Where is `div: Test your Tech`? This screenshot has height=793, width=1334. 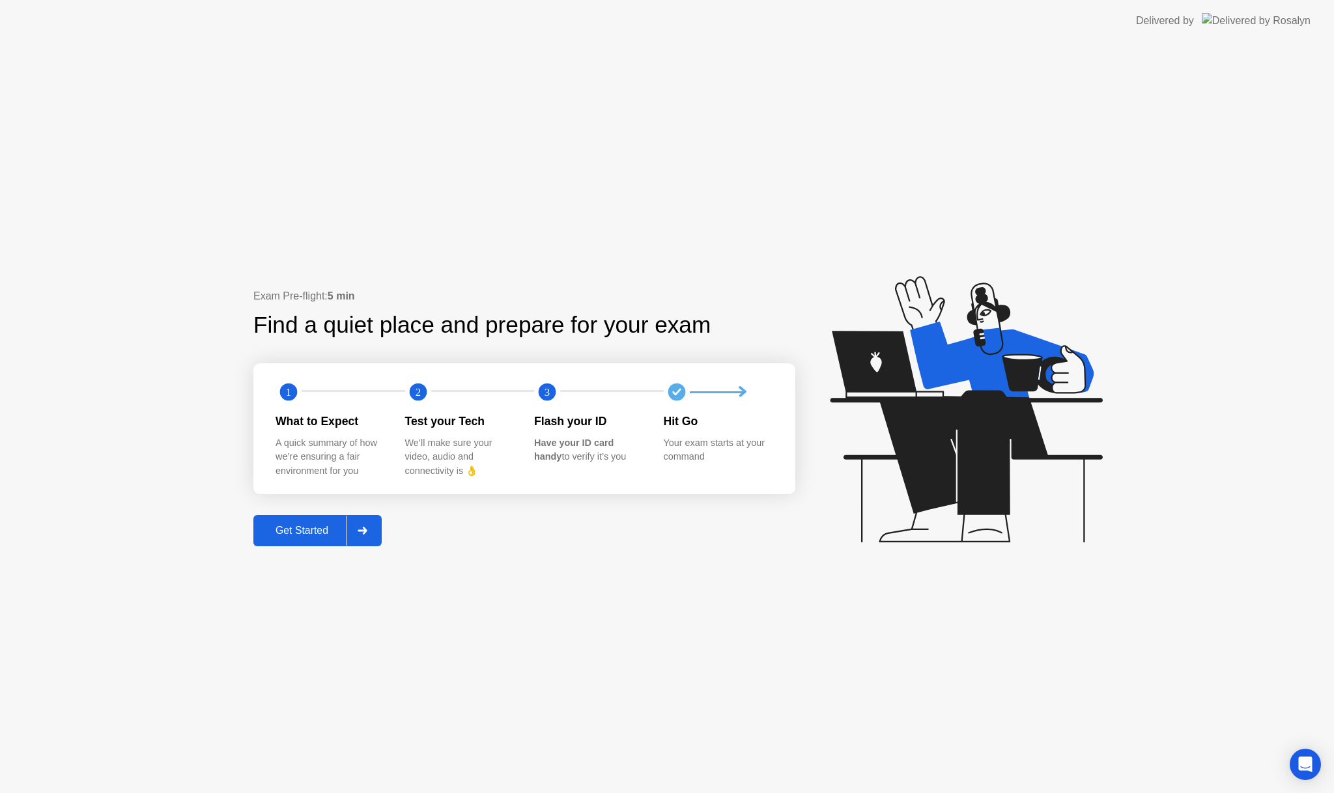 div: Test your Tech is located at coordinates (459, 421).